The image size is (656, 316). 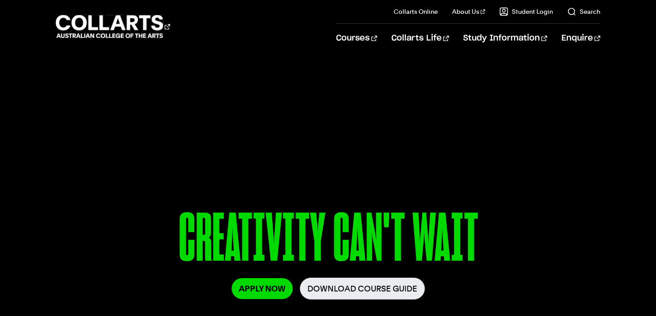 What do you see at coordinates (468, 12) in the screenshot?
I see `a: About Us` at bounding box center [468, 12].